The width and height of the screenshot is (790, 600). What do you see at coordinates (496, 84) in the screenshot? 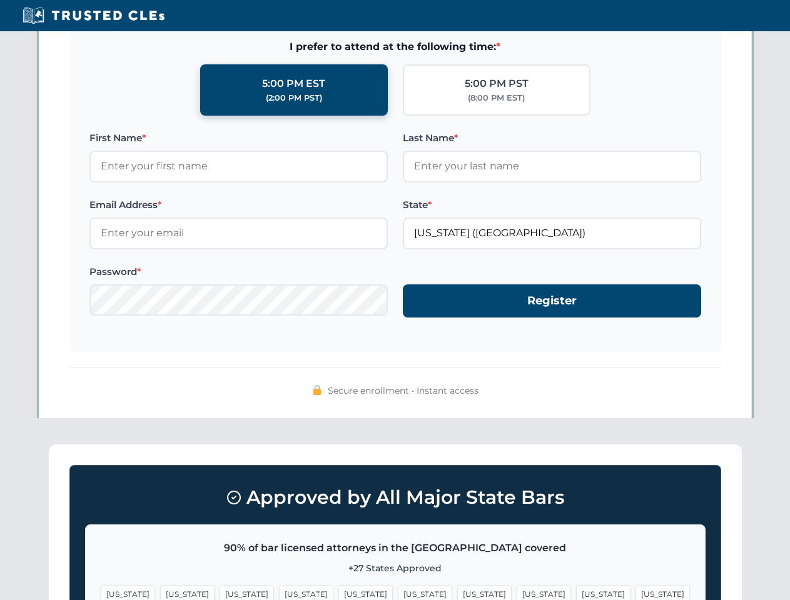
I see `div: 5:00 PM PST` at bounding box center [496, 84].